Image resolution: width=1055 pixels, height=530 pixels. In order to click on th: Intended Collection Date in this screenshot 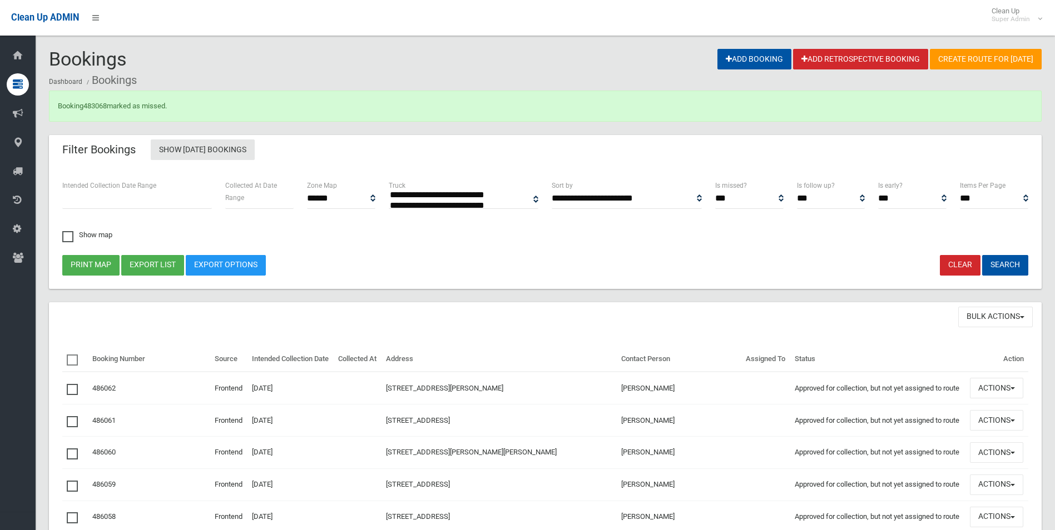, I will do `click(290, 360)`.